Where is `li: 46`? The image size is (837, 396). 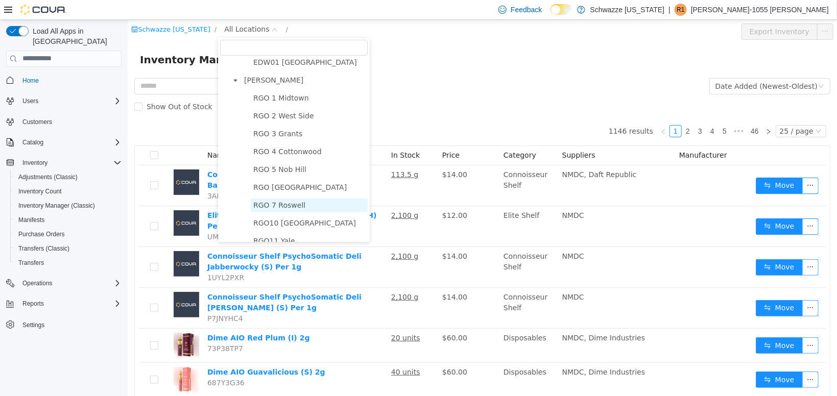
li: 46 is located at coordinates (627, 111).